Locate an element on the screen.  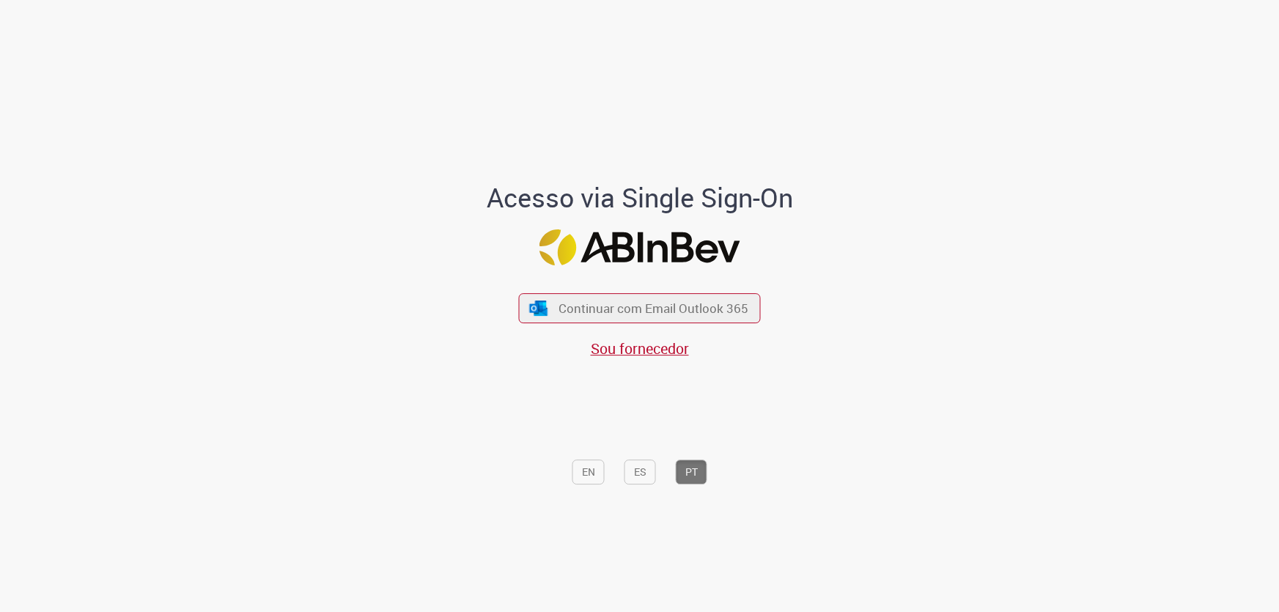
button: ícone Azure/Microsoft 360 Continuar com Email Outlook 365 is located at coordinates (640, 308).